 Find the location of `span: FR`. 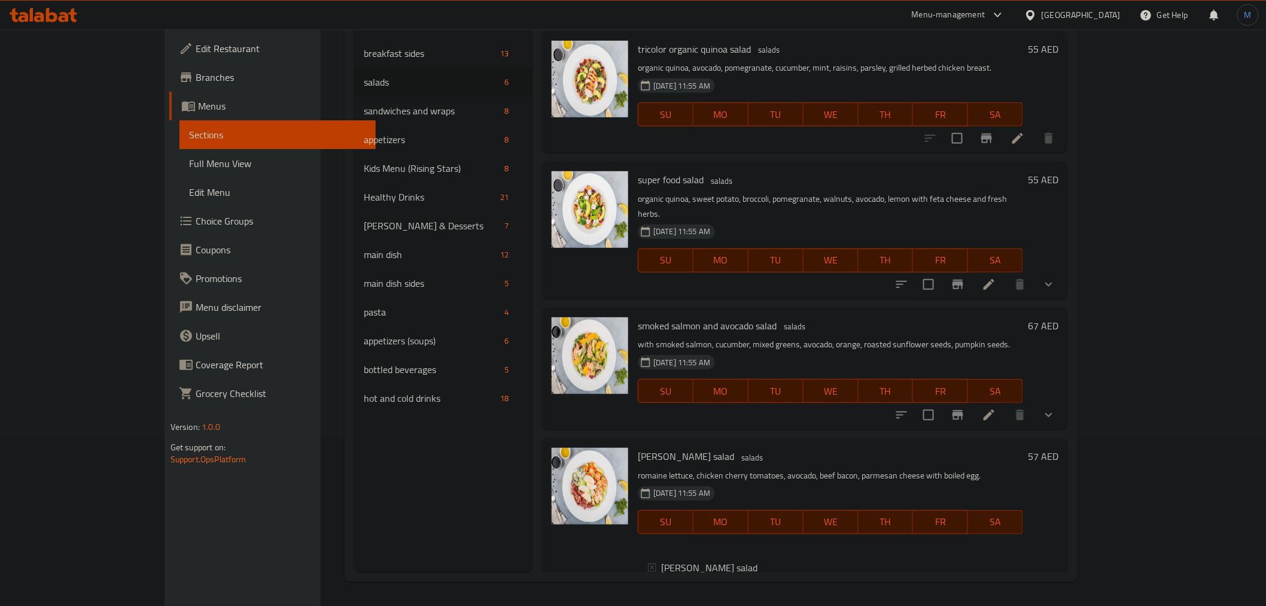

span: FR is located at coordinates (941, 521).